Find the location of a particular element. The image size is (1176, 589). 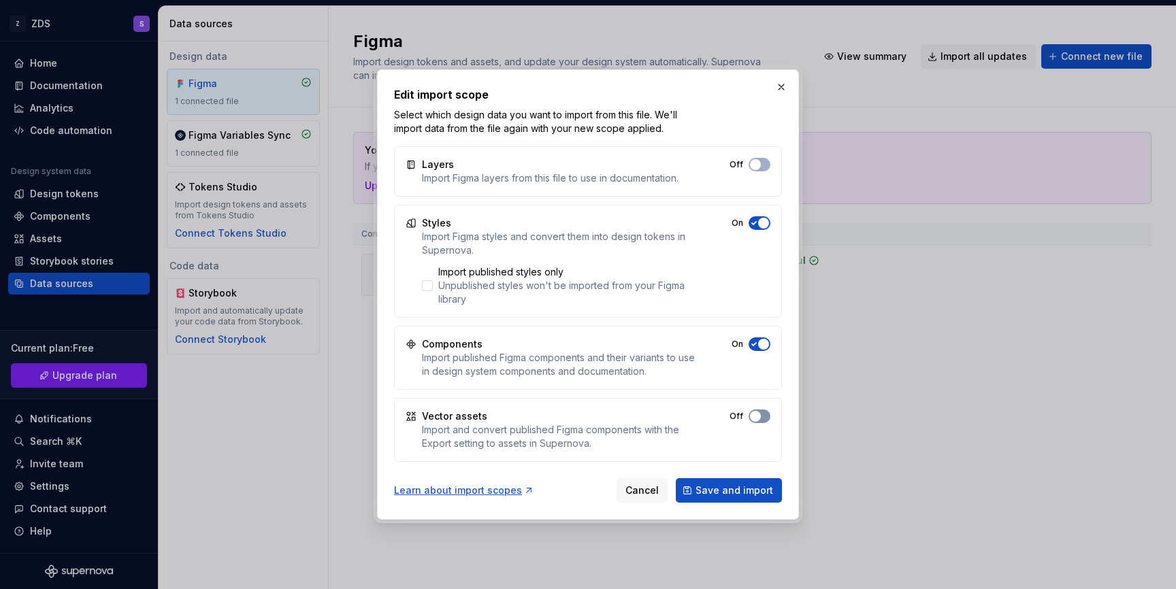

div: Learn about import scopes is located at coordinates (464, 491).